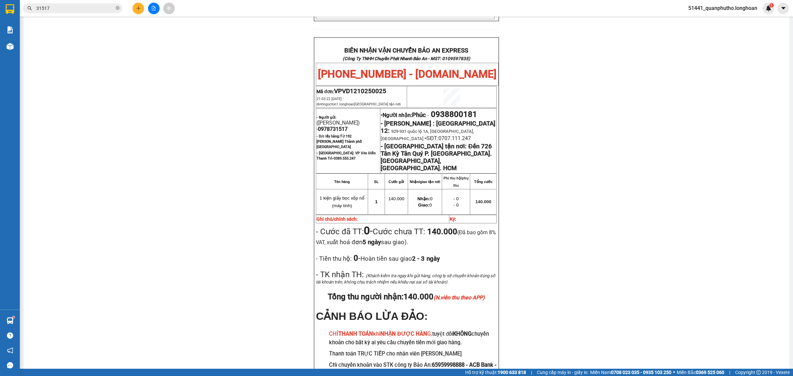 The width and height of the screenshot is (793, 376). I want to click on span: VPVD1210250025, so click(360, 91).